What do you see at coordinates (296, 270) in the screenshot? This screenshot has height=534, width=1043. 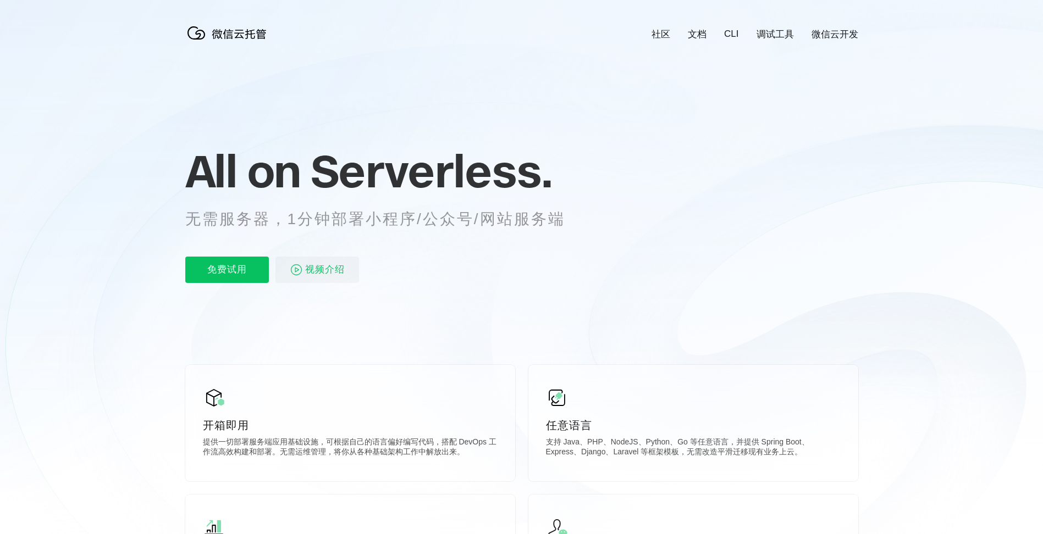 I see `img: video_play.svg` at bounding box center [296, 270].